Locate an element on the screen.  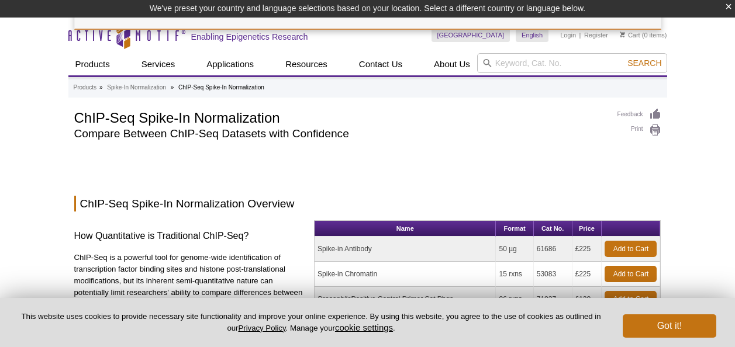
a: English is located at coordinates (532, 35).